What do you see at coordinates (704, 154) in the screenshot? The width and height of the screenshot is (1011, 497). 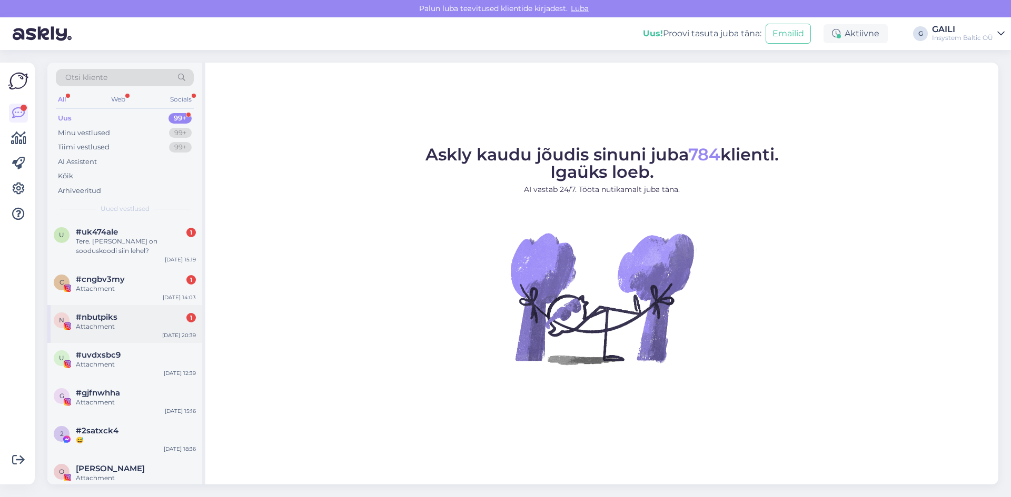 I see `span: 784` at bounding box center [704, 154].